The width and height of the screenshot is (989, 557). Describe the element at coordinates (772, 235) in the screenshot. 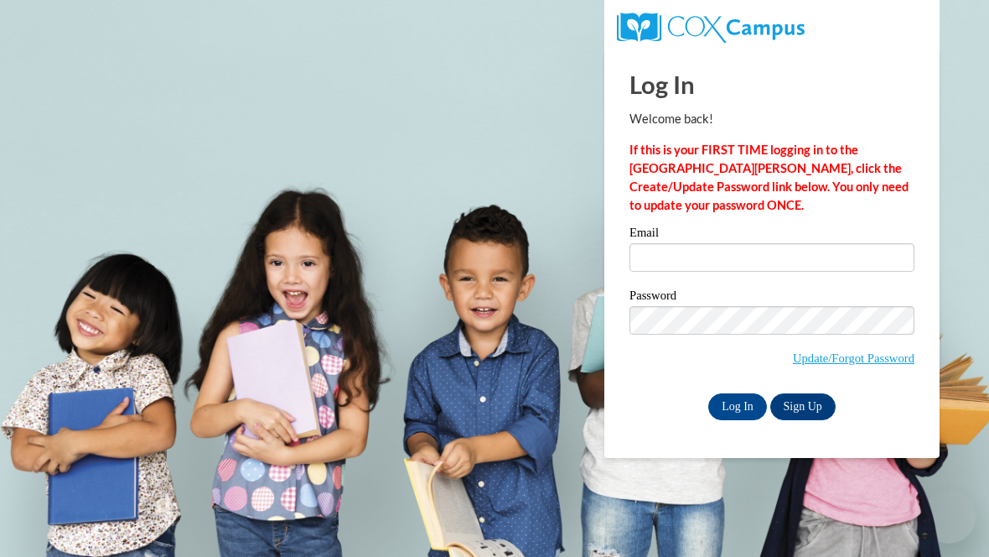

I see `label: Email` at that location.